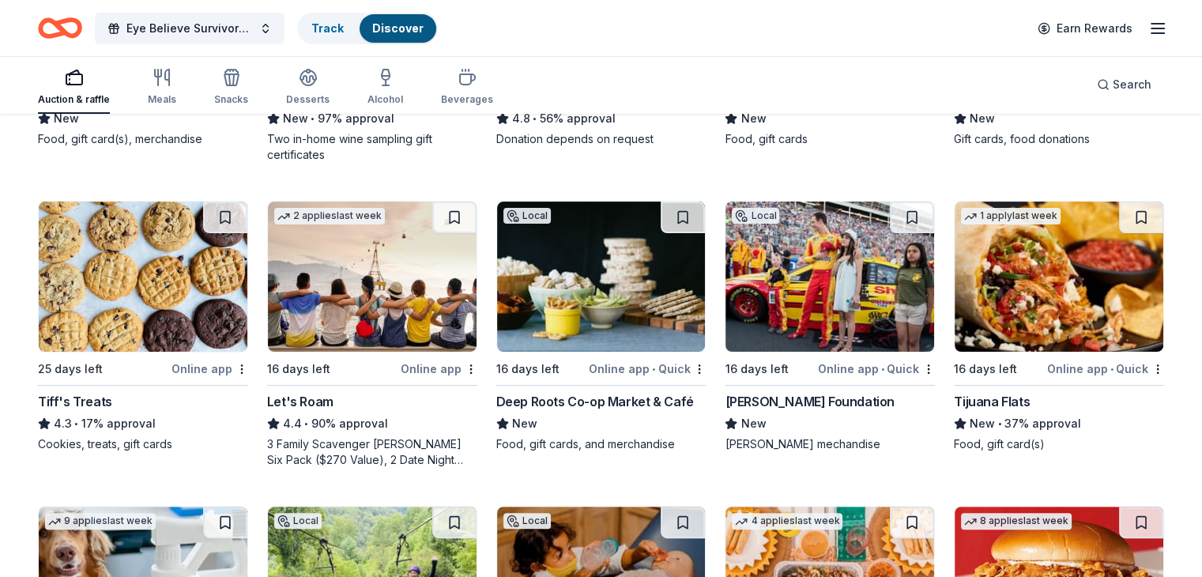 Image resolution: width=1202 pixels, height=577 pixels. Describe the element at coordinates (143, 424) in the screenshot. I see `div: 17% approval` at that location.